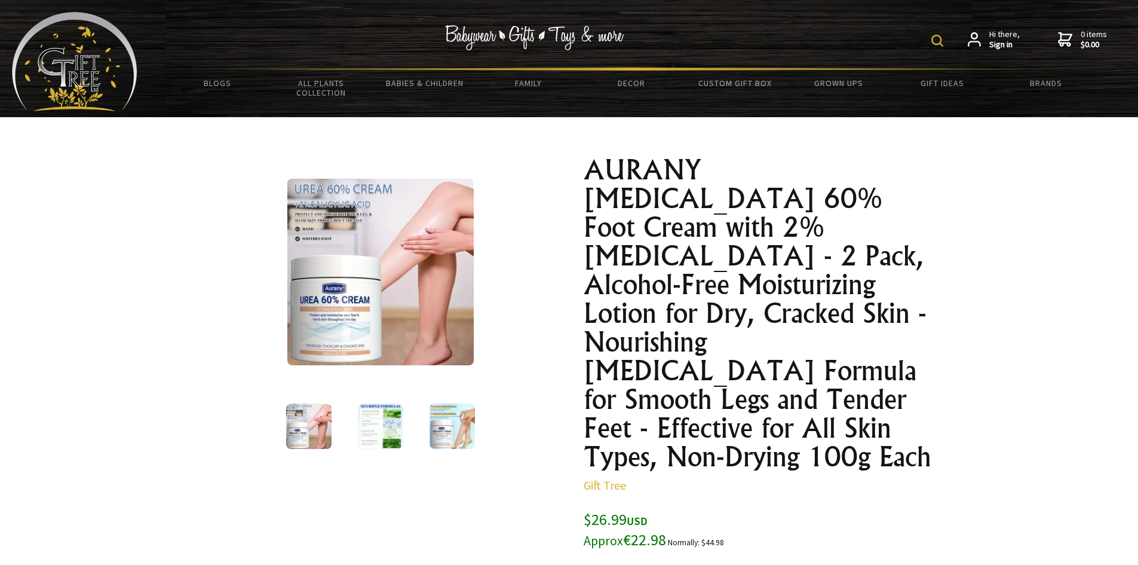 The height and width of the screenshot is (565, 1138). Describe the element at coordinates (528, 83) in the screenshot. I see `a: Family` at that location.